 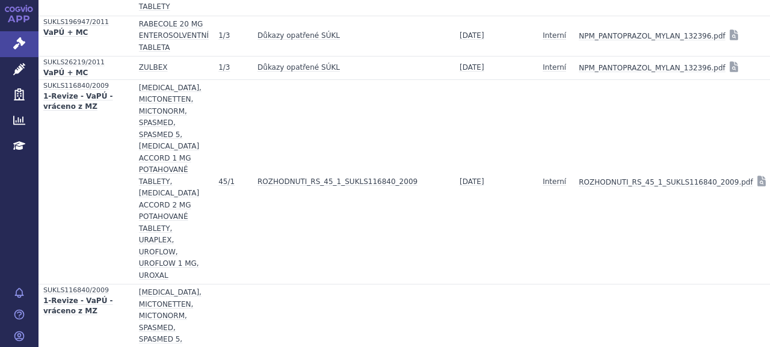 I want to click on a: SUKLS196947/2011, so click(x=86, y=22).